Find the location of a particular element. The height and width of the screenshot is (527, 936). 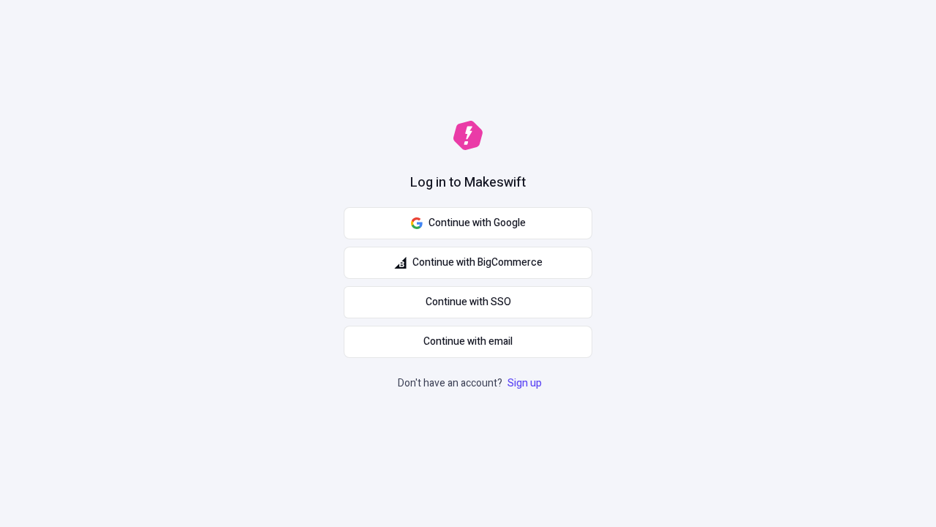

button: Continue with BigCommerce is located at coordinates (468, 263).